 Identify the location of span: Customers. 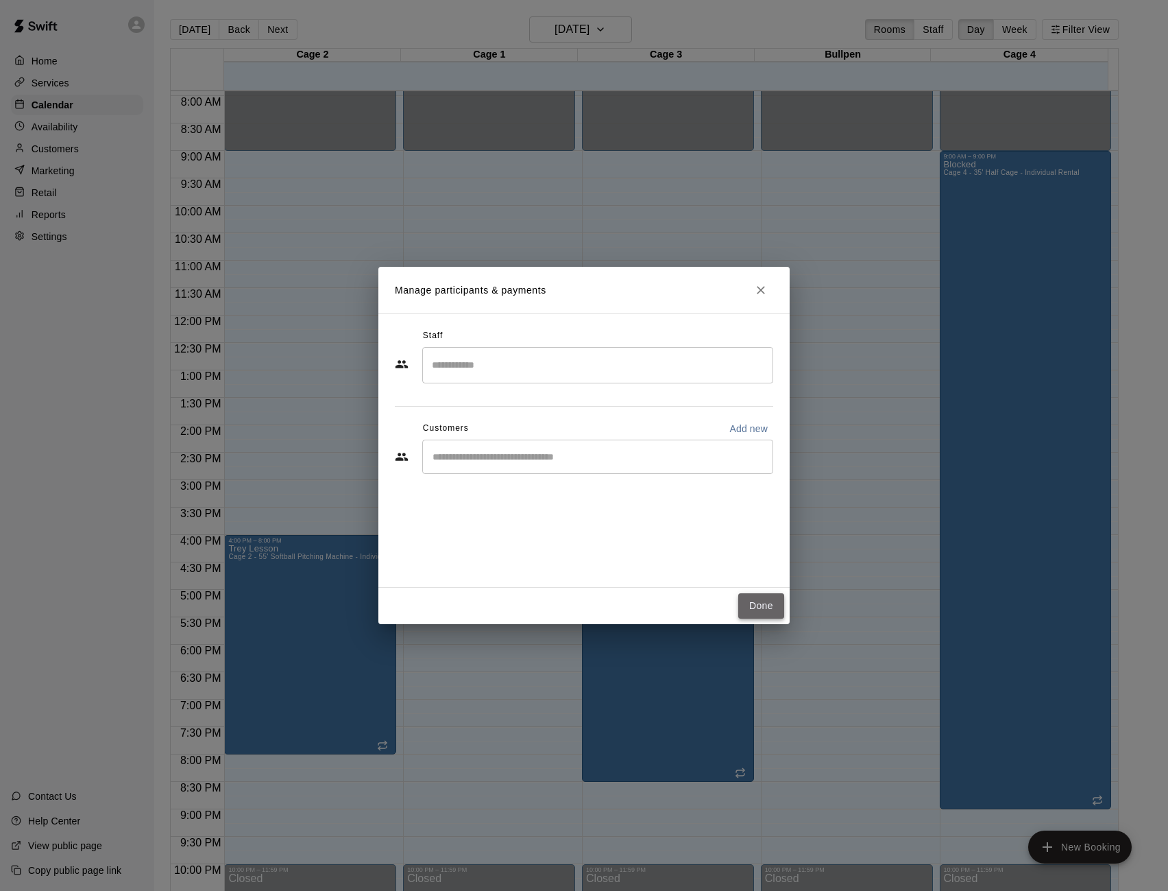
(446, 429).